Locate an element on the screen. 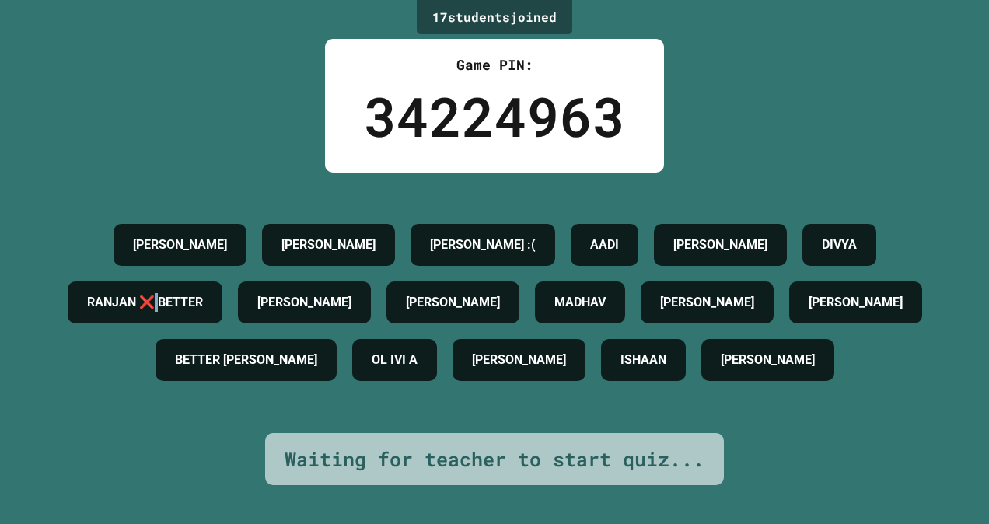 The height and width of the screenshot is (524, 989). h4: DIVYA is located at coordinates (839, 245).